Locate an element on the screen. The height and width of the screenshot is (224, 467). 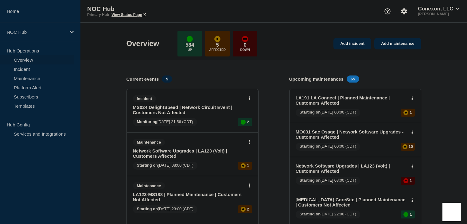
span: Incident is located at coordinates (145, 99).